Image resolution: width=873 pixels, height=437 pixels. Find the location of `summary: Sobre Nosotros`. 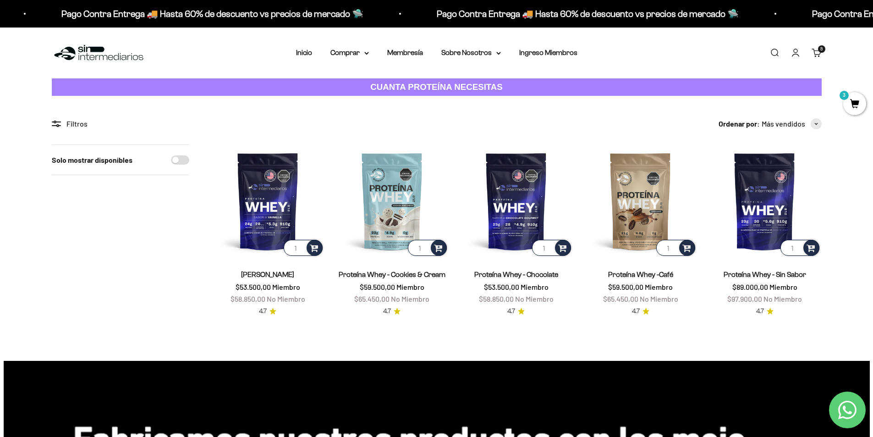

summary: Sobre Nosotros is located at coordinates (471, 53).